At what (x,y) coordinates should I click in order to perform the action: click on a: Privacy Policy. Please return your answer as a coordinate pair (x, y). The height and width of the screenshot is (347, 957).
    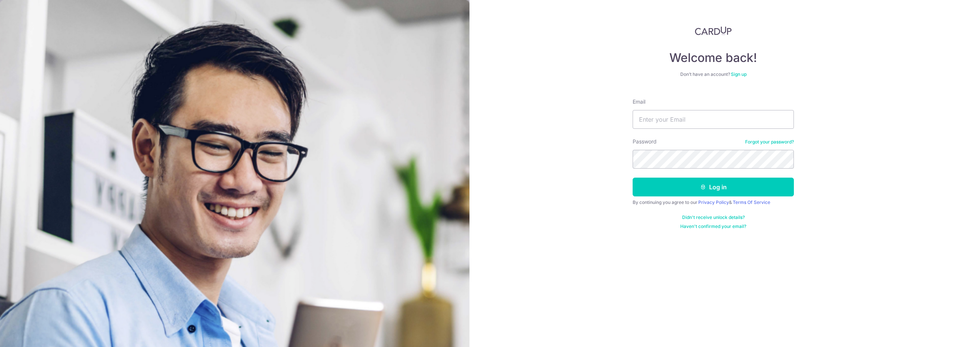
    Looking at the image, I should click on (714, 202).